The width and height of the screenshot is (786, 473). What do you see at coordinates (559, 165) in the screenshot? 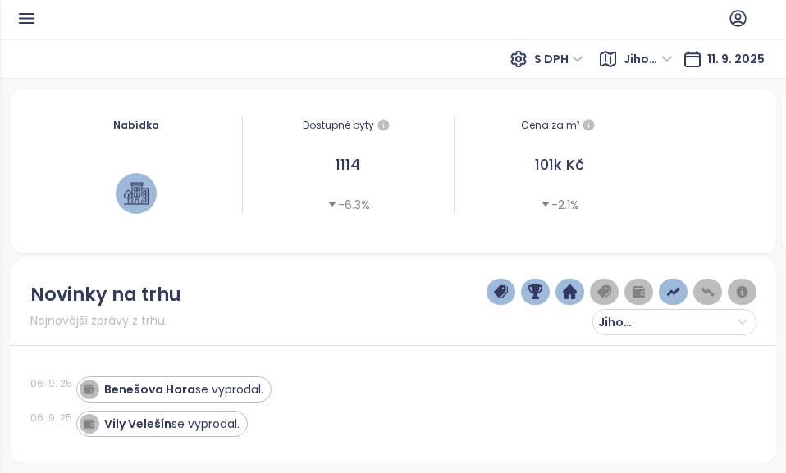
I see `div: 101k Kč` at bounding box center [559, 165].